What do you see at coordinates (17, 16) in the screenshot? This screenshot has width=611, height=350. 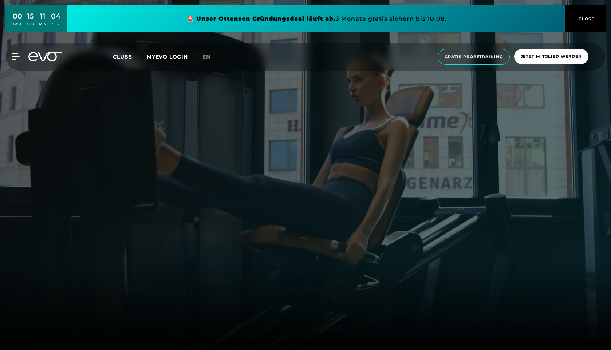 I see `div: 00` at bounding box center [17, 16].